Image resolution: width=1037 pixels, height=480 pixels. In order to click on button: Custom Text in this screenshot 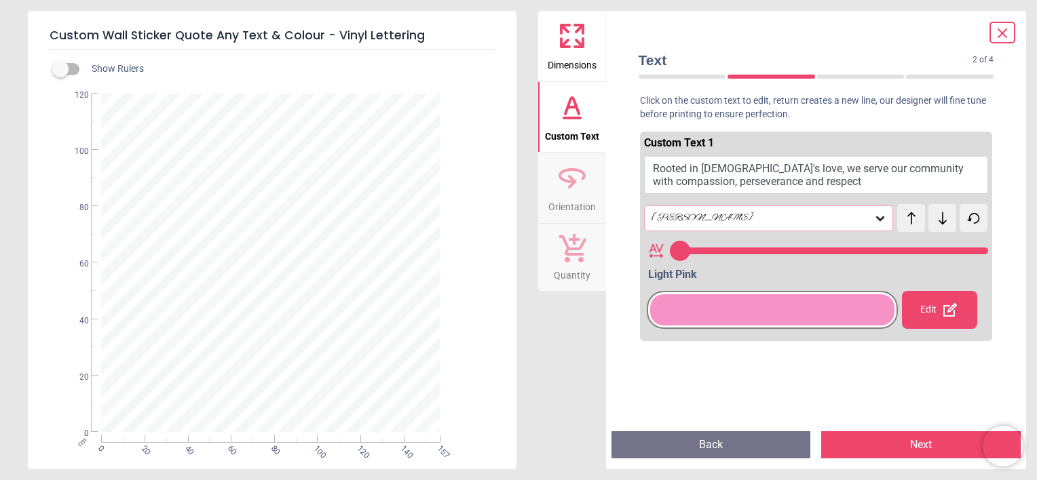, I will do `click(572, 117)`.